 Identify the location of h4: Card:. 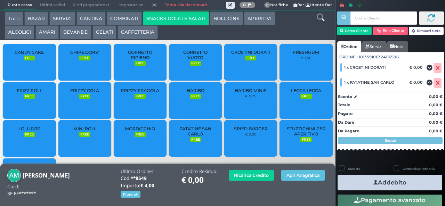
(13, 187).